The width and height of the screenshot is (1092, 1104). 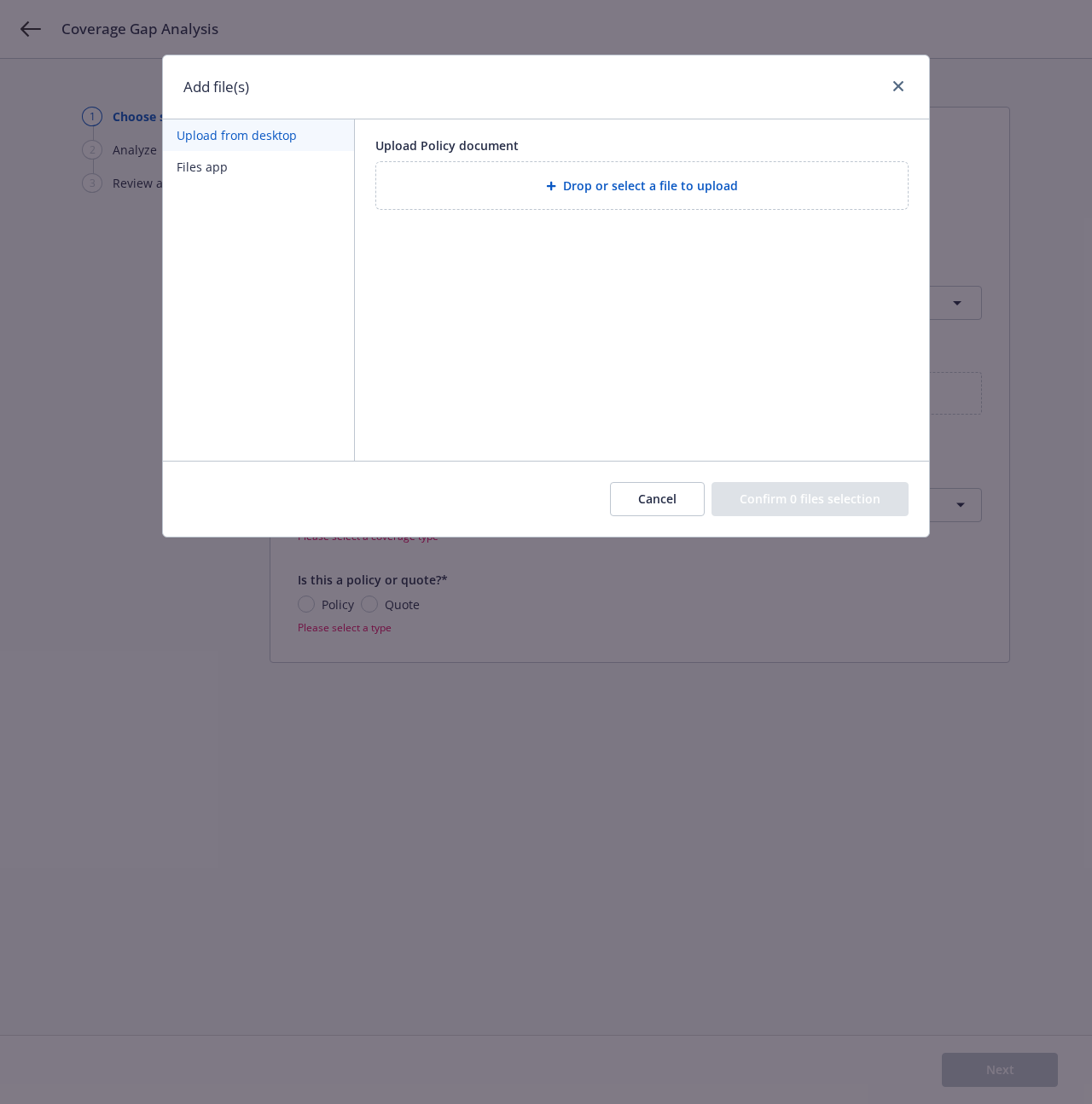 I want to click on a: close, so click(x=899, y=86).